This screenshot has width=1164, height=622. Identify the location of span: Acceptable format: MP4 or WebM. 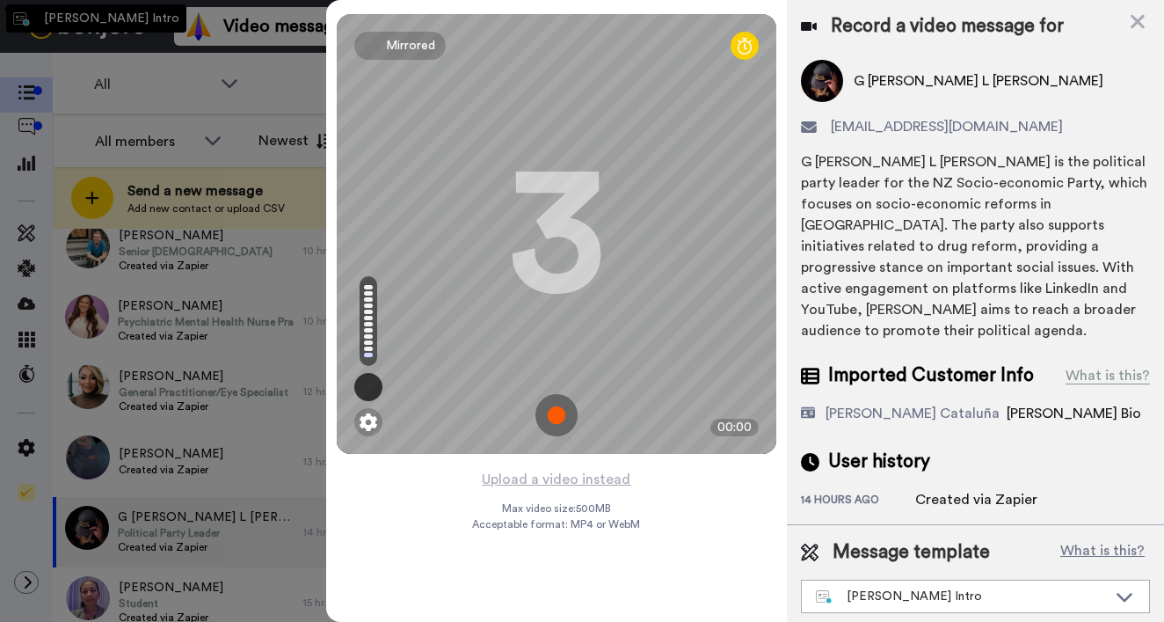
(556, 524).